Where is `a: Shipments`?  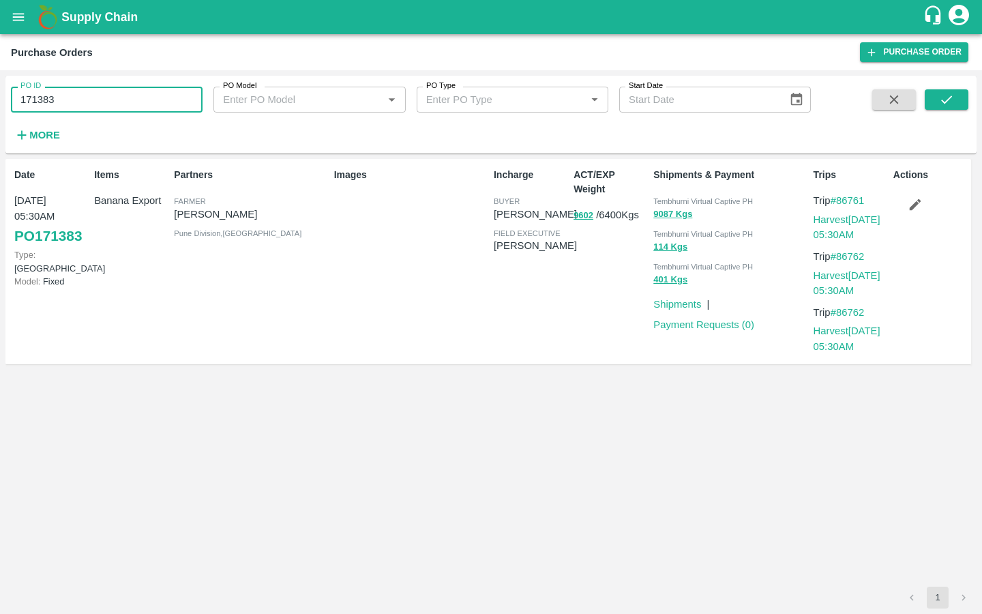
a: Shipments is located at coordinates (677, 304).